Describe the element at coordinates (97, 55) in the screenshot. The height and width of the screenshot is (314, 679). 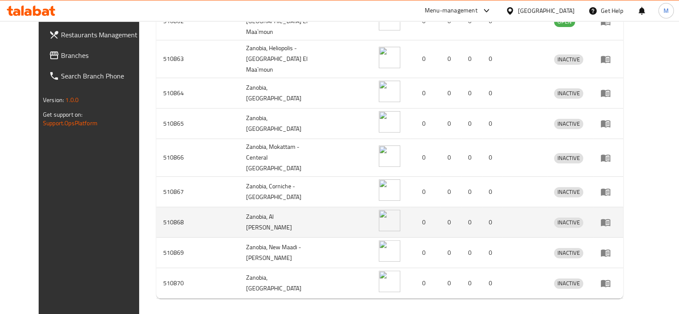
I see `a: Branches` at that location.